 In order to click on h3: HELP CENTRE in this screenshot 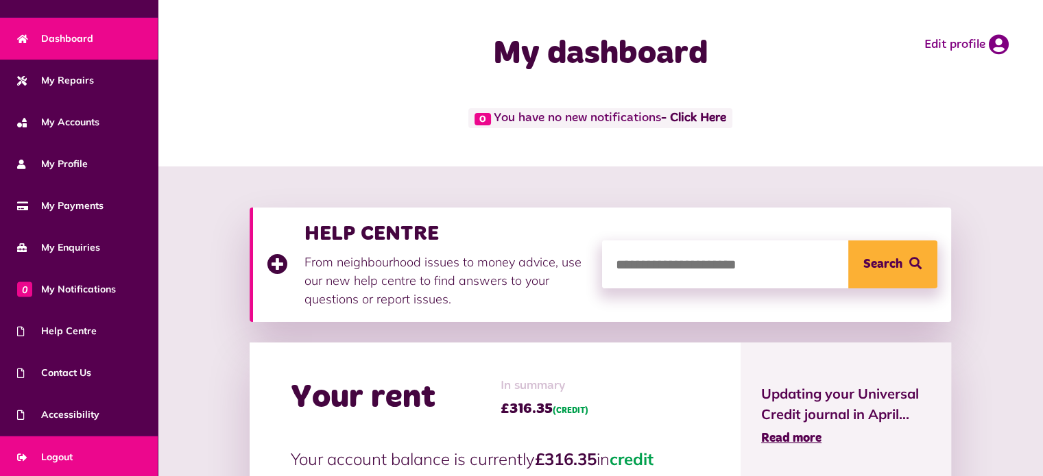, I will do `click(446, 234)`.